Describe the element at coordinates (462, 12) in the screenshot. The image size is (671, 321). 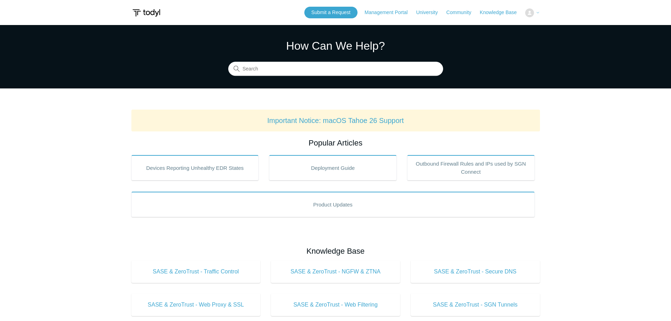
I see `a: Community` at that location.